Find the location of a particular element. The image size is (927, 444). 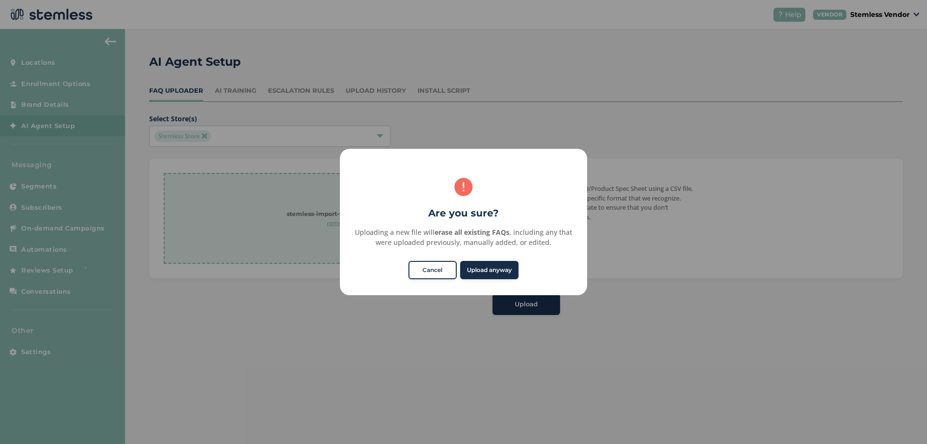

button: Cancel is located at coordinates (433, 270).